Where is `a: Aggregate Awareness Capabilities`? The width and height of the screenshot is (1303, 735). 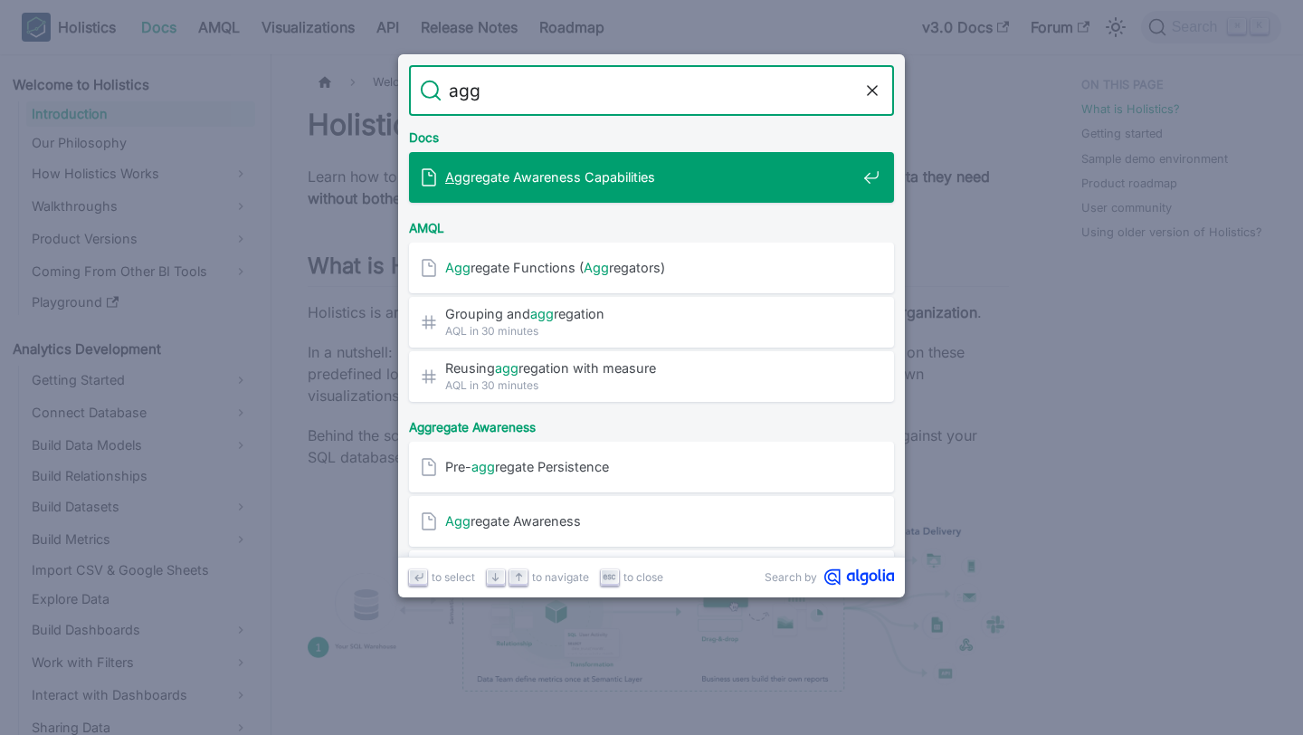 a: Aggregate Awareness Capabilities is located at coordinates (652, 177).